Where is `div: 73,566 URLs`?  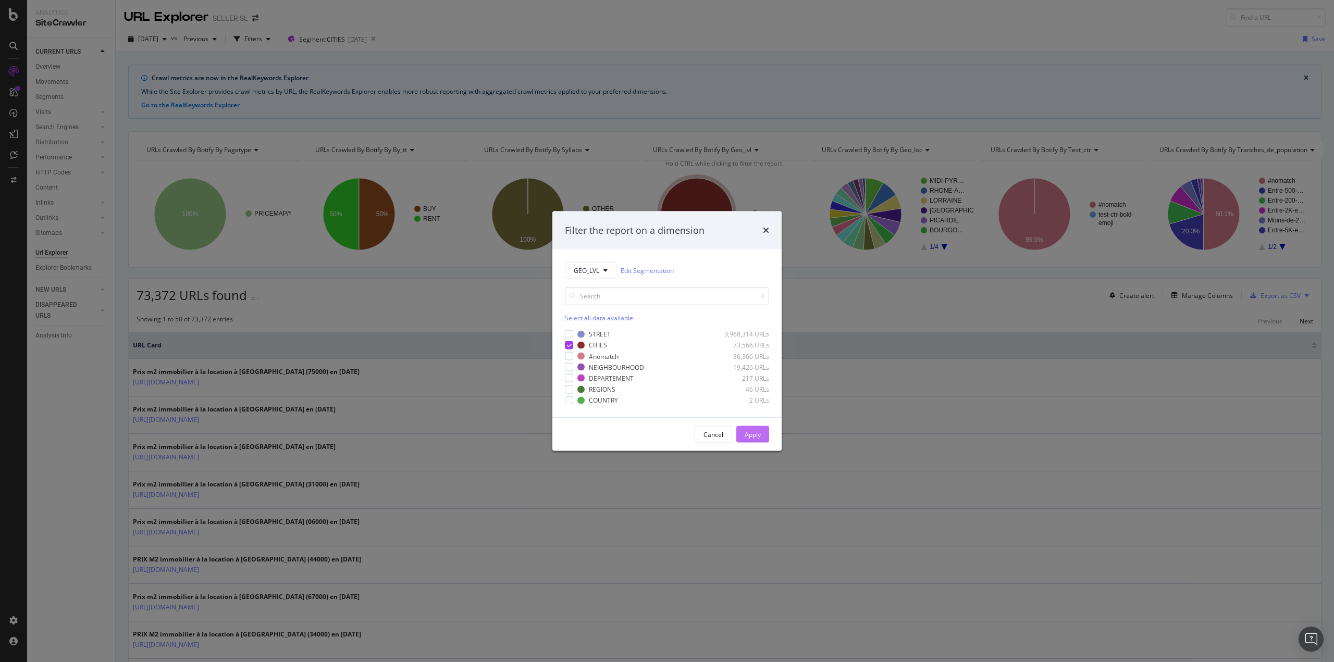
div: 73,566 URLs is located at coordinates (744, 345).